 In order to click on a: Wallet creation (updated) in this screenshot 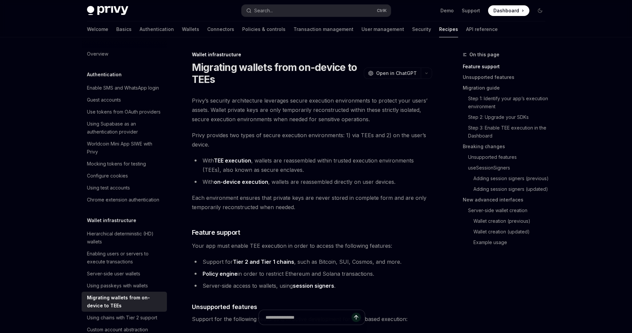, I will do `click(512, 232)`.